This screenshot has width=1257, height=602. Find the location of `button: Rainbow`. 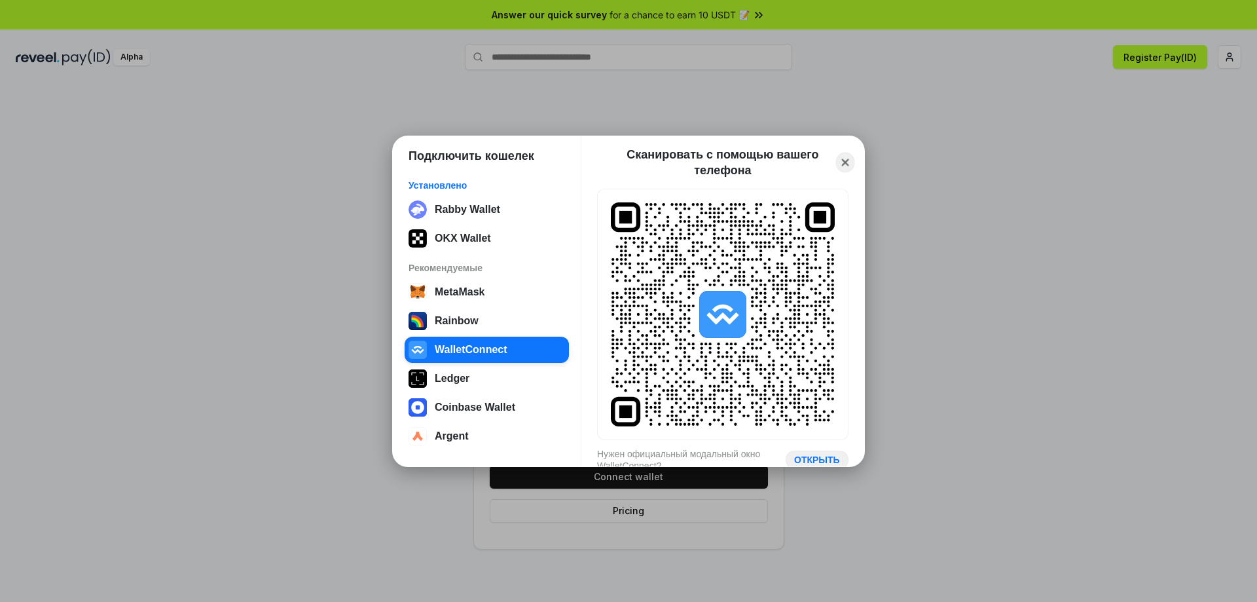

button: Rainbow is located at coordinates (486, 321).